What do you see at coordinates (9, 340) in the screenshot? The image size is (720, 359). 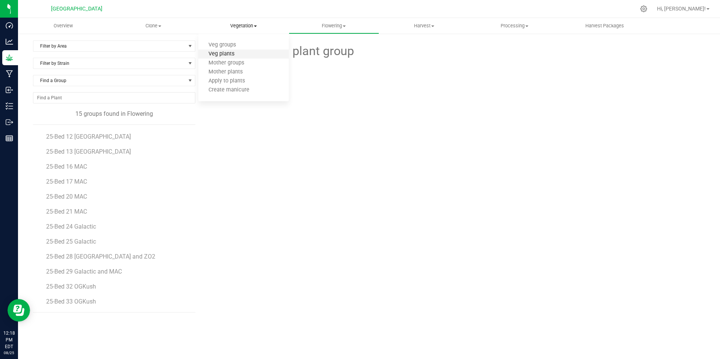 I see `p: 12:18 PM EDT` at bounding box center [9, 340].